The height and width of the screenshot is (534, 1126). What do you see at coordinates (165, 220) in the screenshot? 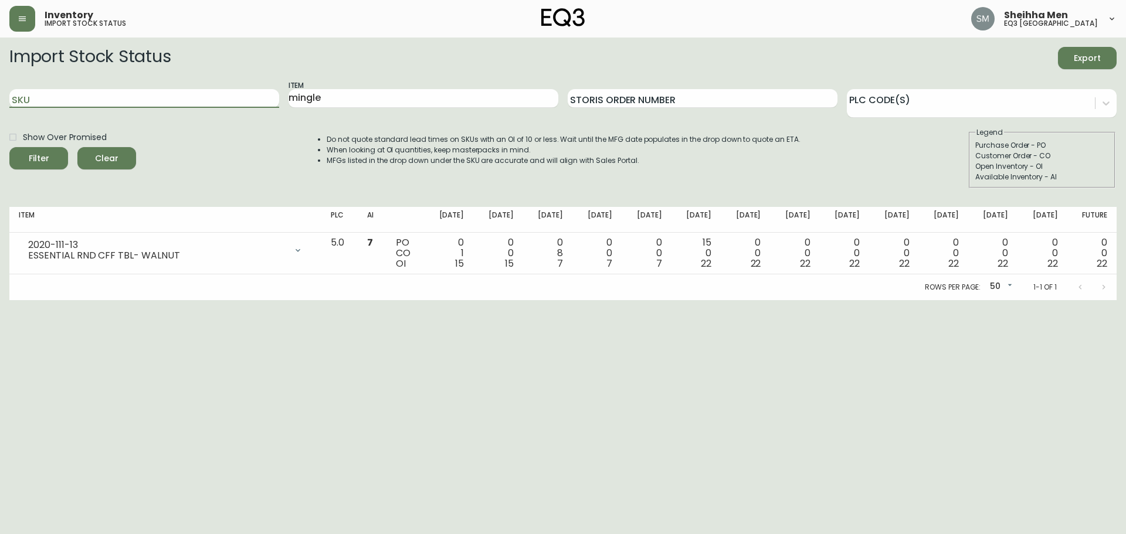
I see `th: Item` at bounding box center [165, 220].